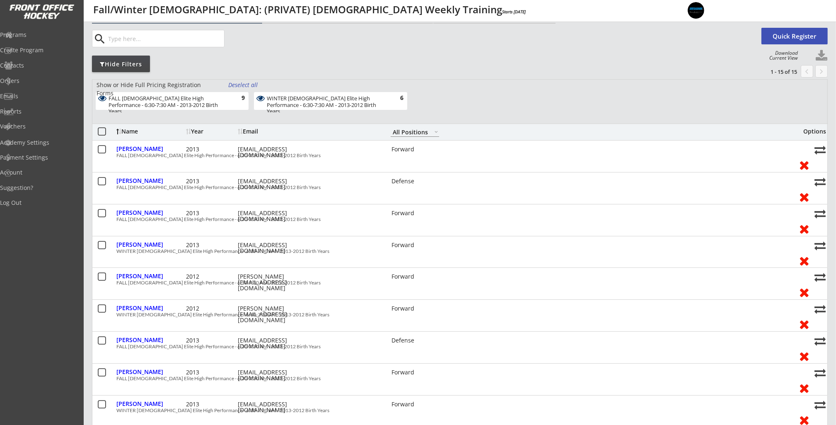  What do you see at coordinates (807, 71) in the screenshot?
I see `button: chevron_left` at bounding box center [807, 71].